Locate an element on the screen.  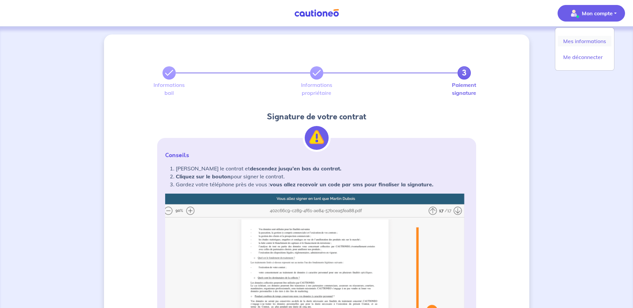
li: pour signer le contrat. is located at coordinates (322, 177).